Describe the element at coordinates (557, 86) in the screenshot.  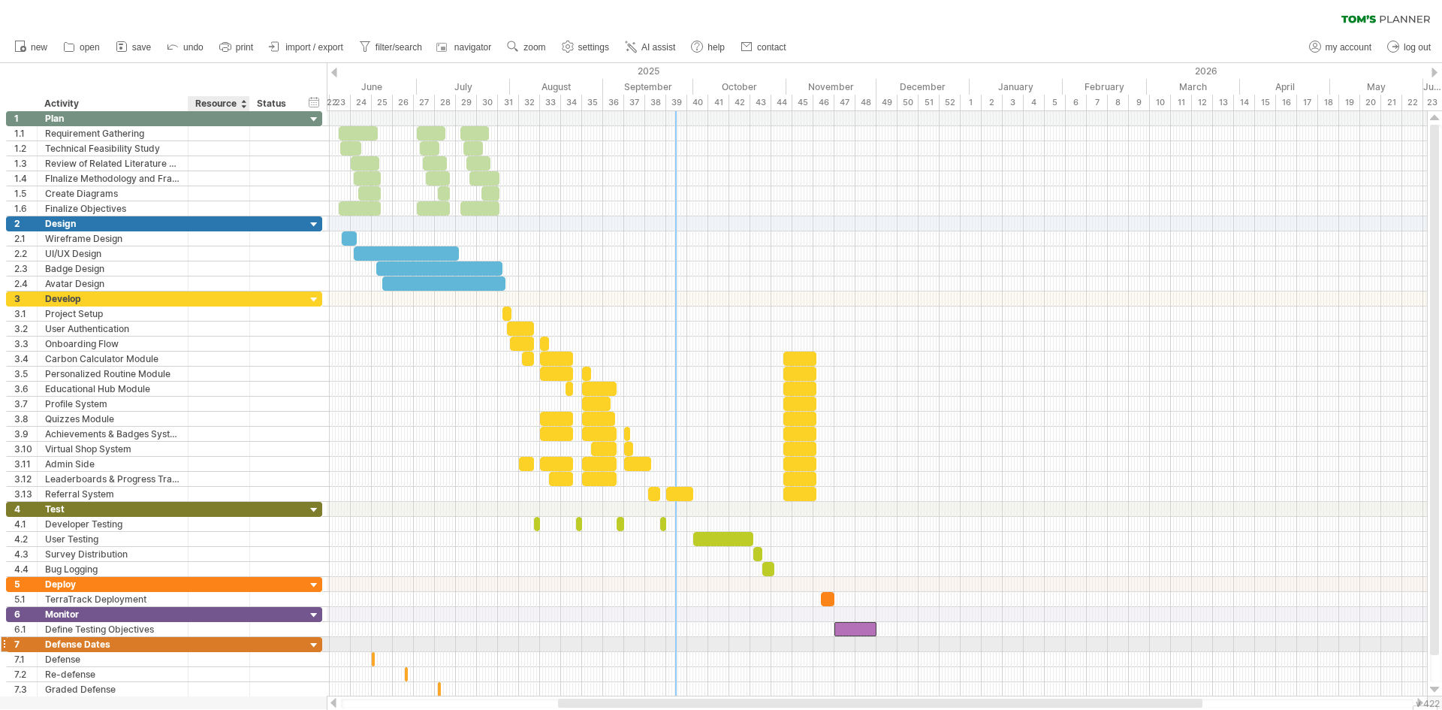
I see `div: August 2025` at that location.